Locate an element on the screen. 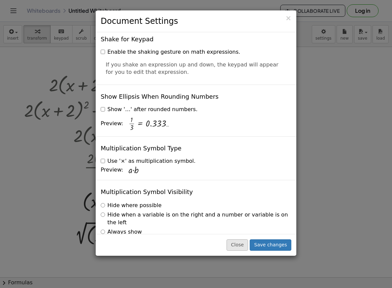 The width and height of the screenshot is (392, 288). label: Show '…' after rounded numbers. is located at coordinates (149, 109).